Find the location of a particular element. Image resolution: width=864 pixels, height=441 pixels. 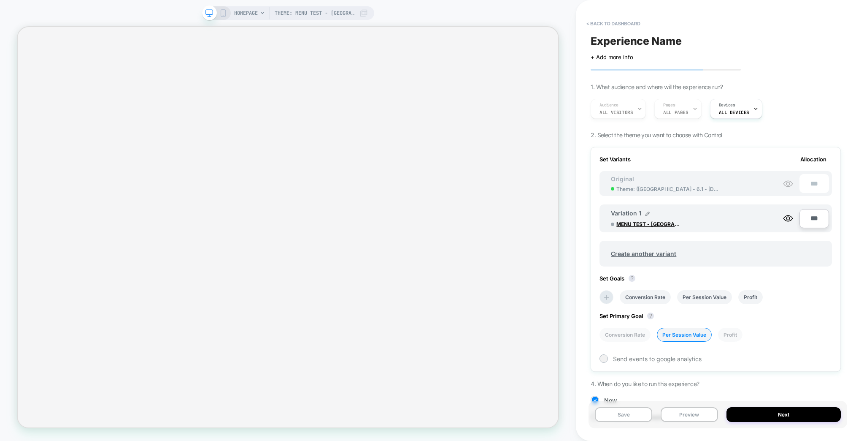

button: Next is located at coordinates (784, 414).